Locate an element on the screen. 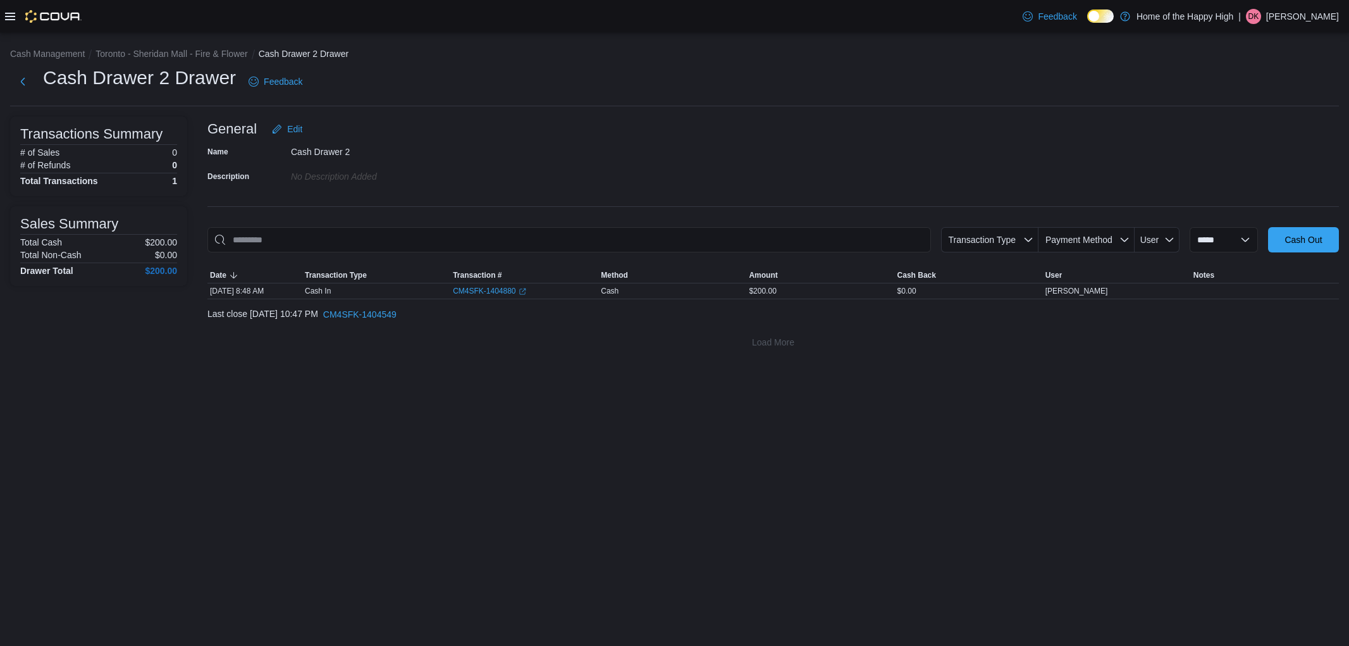  span: CM4SFK-1404549 is located at coordinates (360, 314).